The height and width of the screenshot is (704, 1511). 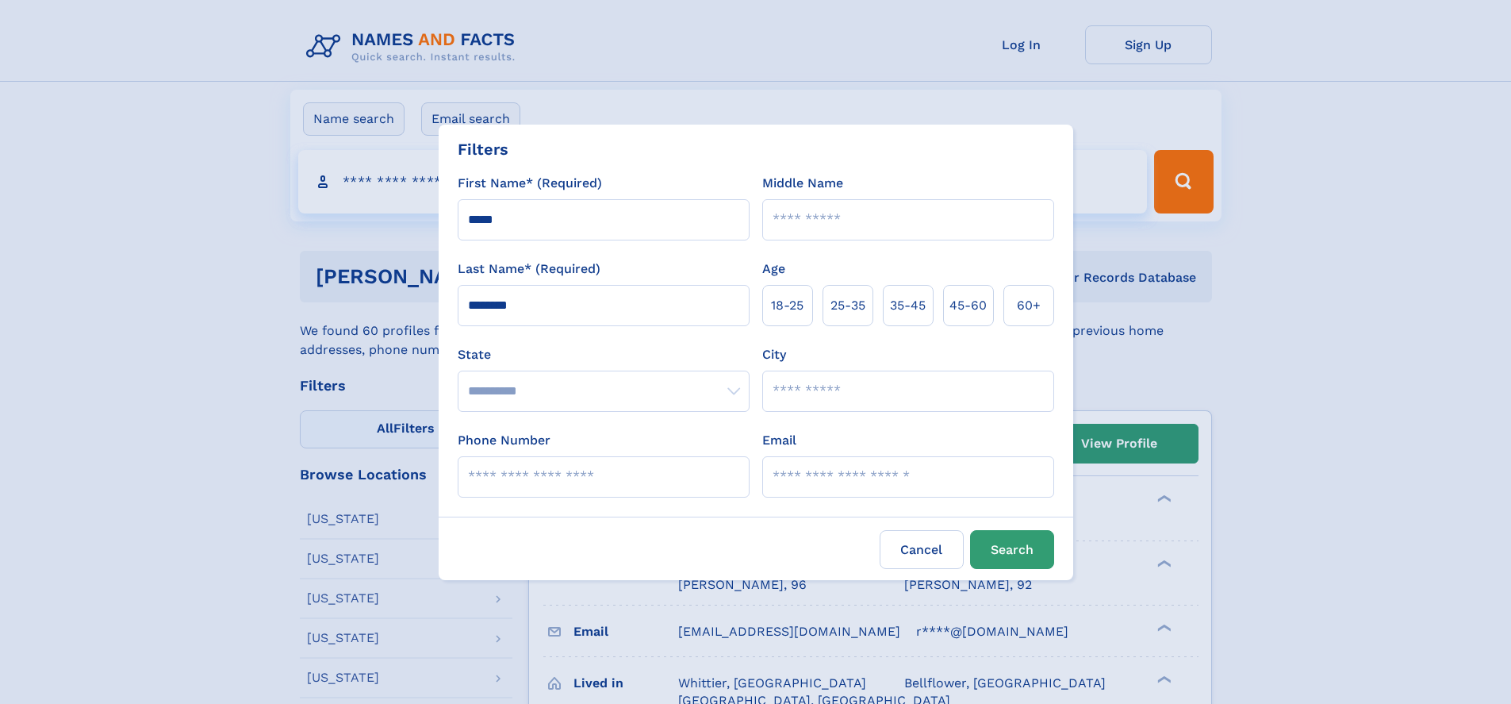 I want to click on label: Phone Number, so click(x=504, y=440).